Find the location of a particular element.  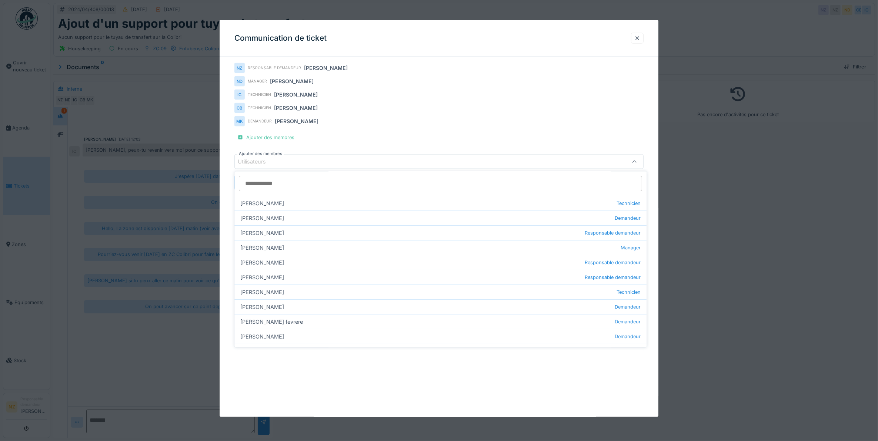

div: Ajouter des membres is located at coordinates (266, 137).